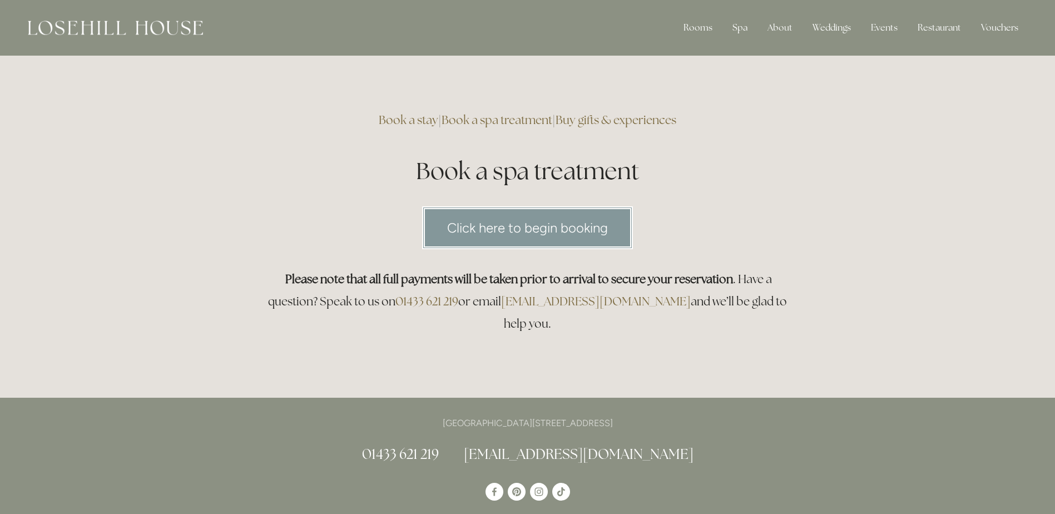  Describe the element at coordinates (509, 279) in the screenshot. I see `strong: Please note that all full payments will be taken prior to arrival to secure your reservation` at that location.